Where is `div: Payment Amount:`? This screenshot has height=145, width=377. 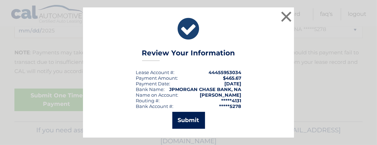
div: Payment Amount: is located at coordinates (157, 78).